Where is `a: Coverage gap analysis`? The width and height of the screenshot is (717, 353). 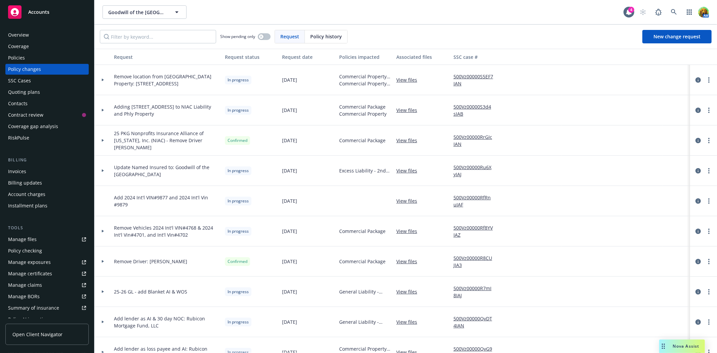
a: Coverage gap analysis is located at coordinates (47, 126).